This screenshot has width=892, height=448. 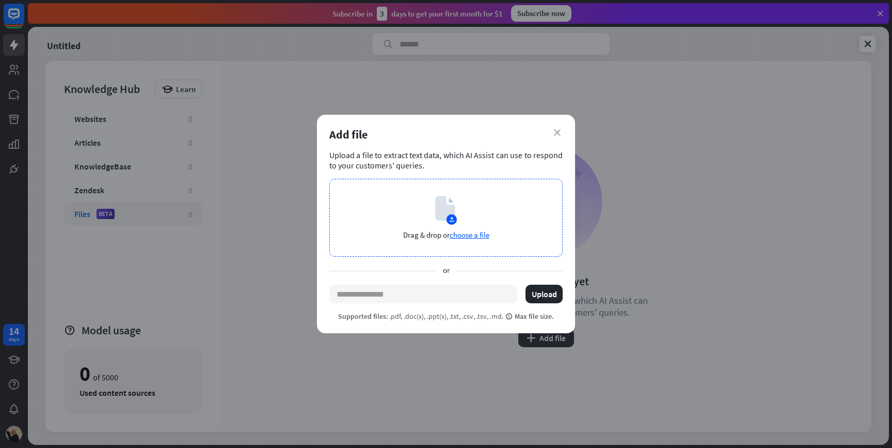 What do you see at coordinates (557, 132) in the screenshot?
I see `i: close` at bounding box center [557, 132].